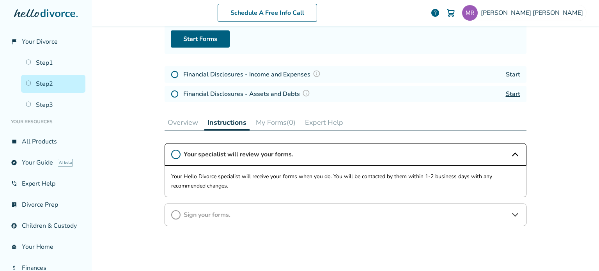 This screenshot has width=599, height=271. What do you see at coordinates (200, 39) in the screenshot?
I see `a: Start Forms` at bounding box center [200, 39].